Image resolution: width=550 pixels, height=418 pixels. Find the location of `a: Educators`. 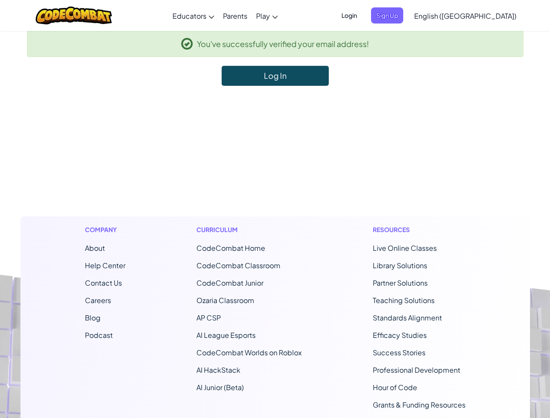

a: Educators is located at coordinates (193, 16).